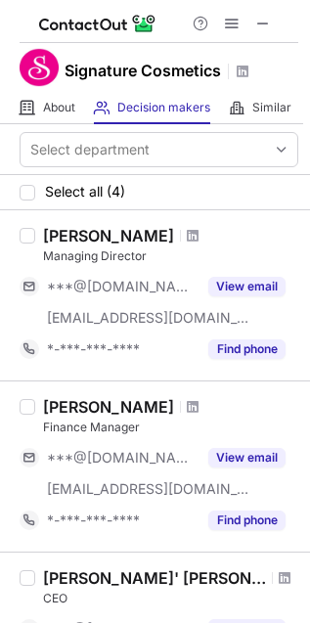 The image size is (310, 623). What do you see at coordinates (170, 427) in the screenshot?
I see `div: Finance Manager` at bounding box center [170, 427].